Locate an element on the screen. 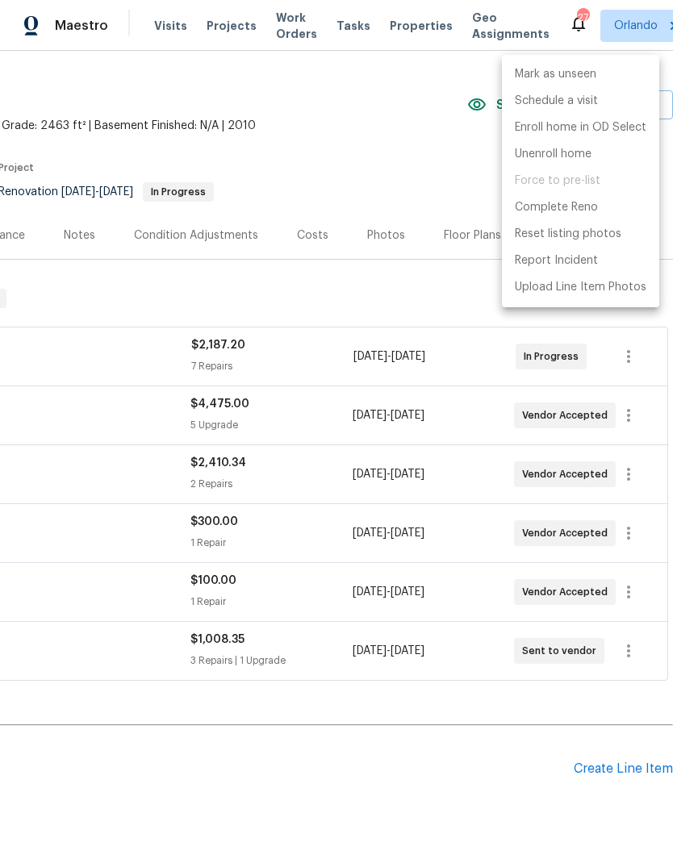  p: Schedule a visit is located at coordinates (556, 101).